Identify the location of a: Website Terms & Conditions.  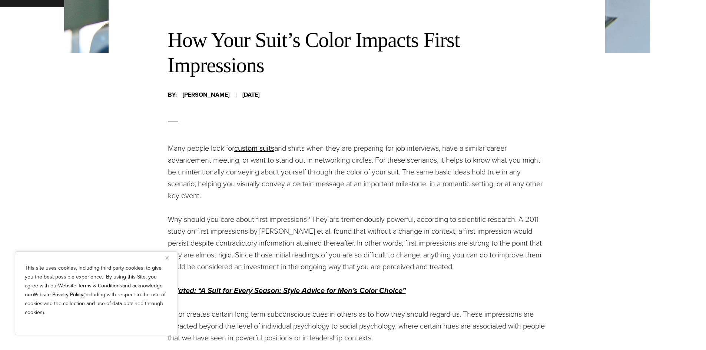
(90, 286).